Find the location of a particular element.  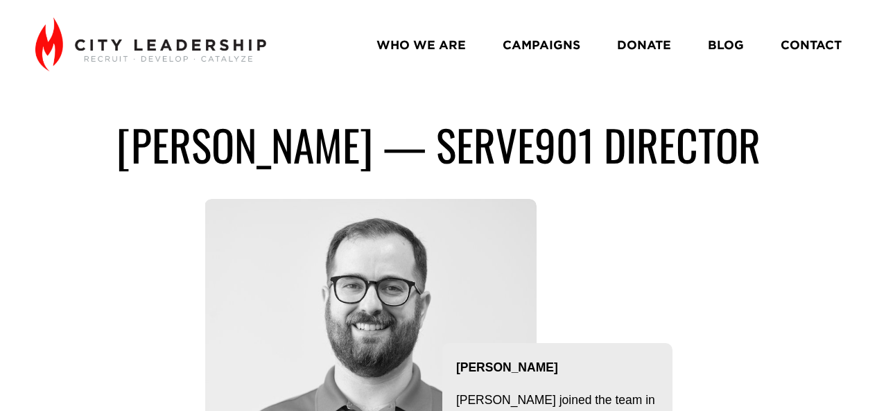

a: CONTACT is located at coordinates (811, 44).